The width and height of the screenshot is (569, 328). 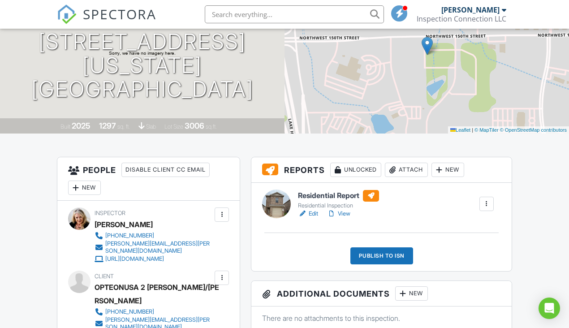 What do you see at coordinates (104, 276) in the screenshot?
I see `span: Client` at bounding box center [104, 276].